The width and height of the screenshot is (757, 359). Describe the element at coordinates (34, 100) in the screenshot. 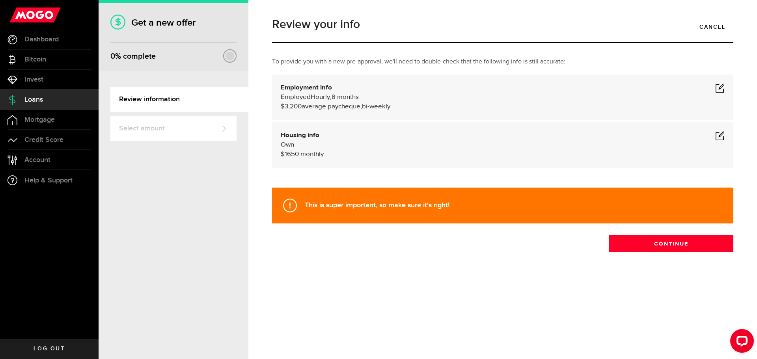

I see `span: Loans` at that location.